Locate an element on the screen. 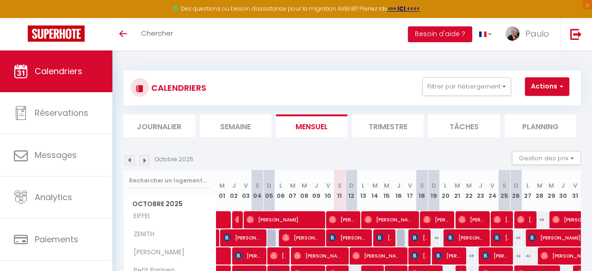 This screenshot has width=592, height=271. th: 08 is located at coordinates (304, 190).